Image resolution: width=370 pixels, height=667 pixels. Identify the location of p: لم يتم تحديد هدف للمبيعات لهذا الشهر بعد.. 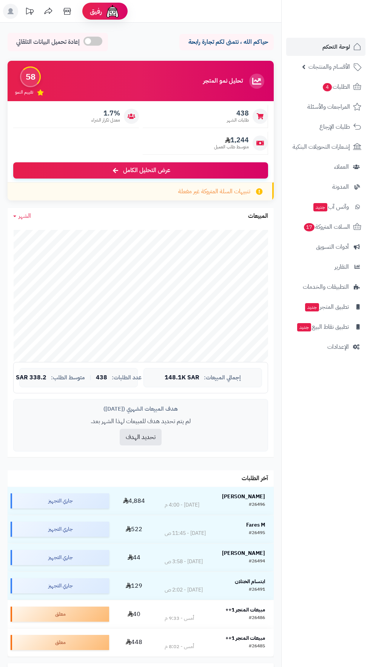
(140, 421).